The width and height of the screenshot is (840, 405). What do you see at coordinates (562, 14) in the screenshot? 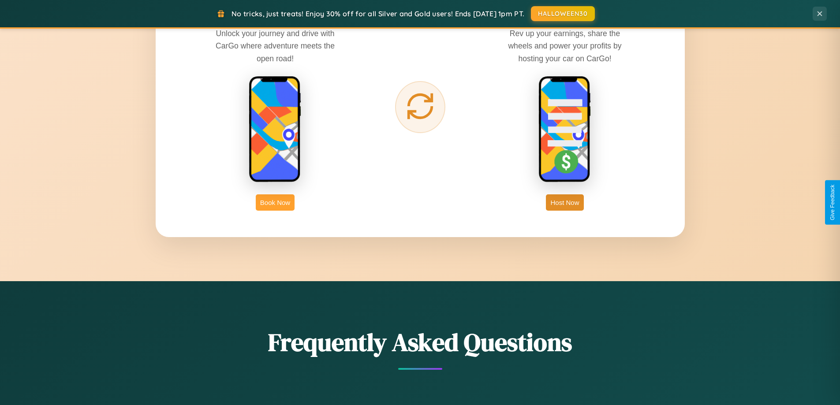
I see `button: HALLOWEEN30` at bounding box center [562, 14].